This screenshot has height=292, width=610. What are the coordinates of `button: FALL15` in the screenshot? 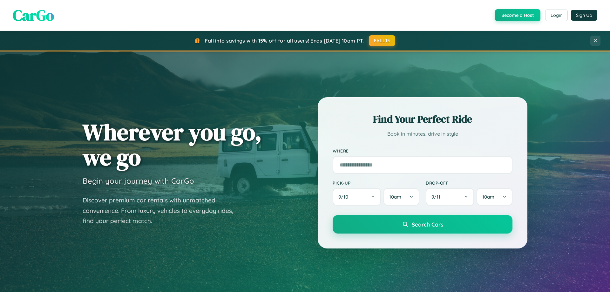 It's located at (382, 41).